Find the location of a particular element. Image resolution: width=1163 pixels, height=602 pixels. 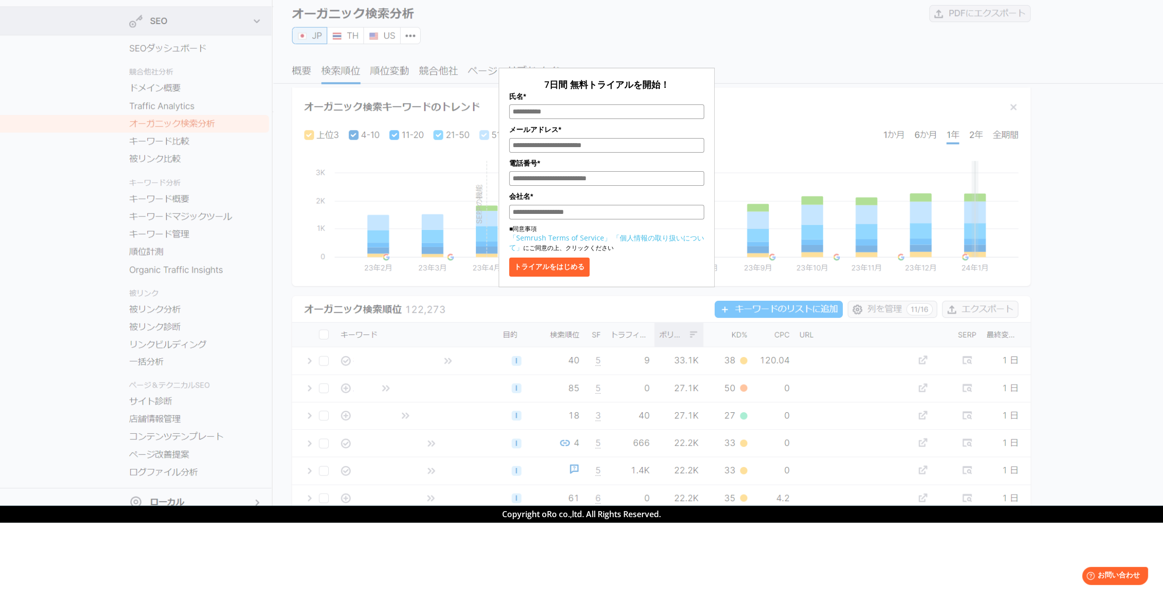

span: 7日間 無料トライアルを開始！ is located at coordinates (606, 84).